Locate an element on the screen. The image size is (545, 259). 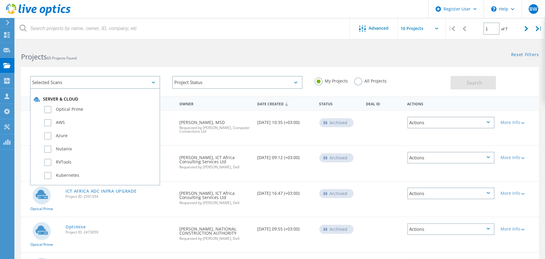
label: All Projects is located at coordinates (371, 80).